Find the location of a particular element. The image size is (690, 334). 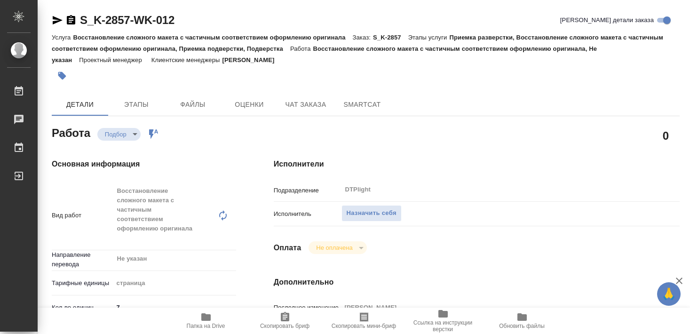

h2: 0 is located at coordinates (666, 136).